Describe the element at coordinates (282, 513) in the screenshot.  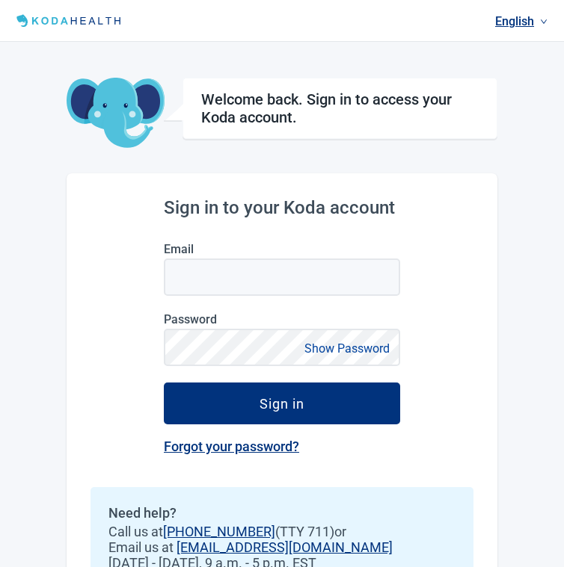
I see `h2: Need help?` at that location.